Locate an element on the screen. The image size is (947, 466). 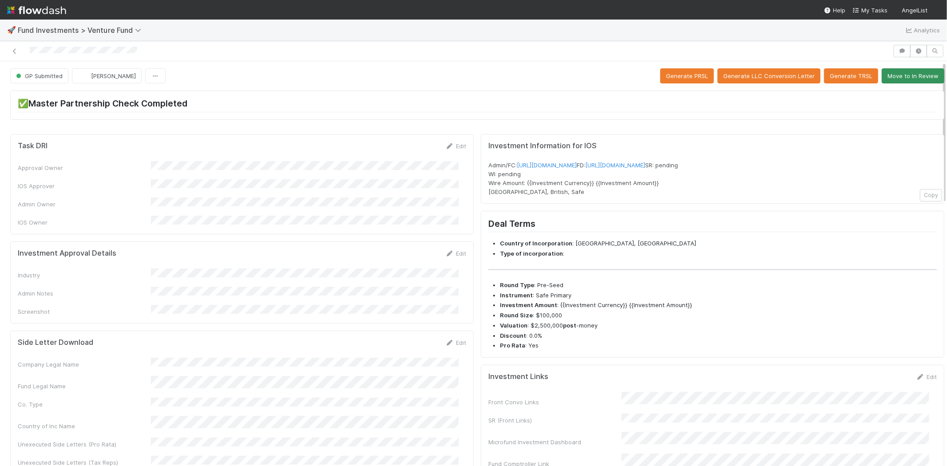
li: : 0.0% is located at coordinates (719, 336).